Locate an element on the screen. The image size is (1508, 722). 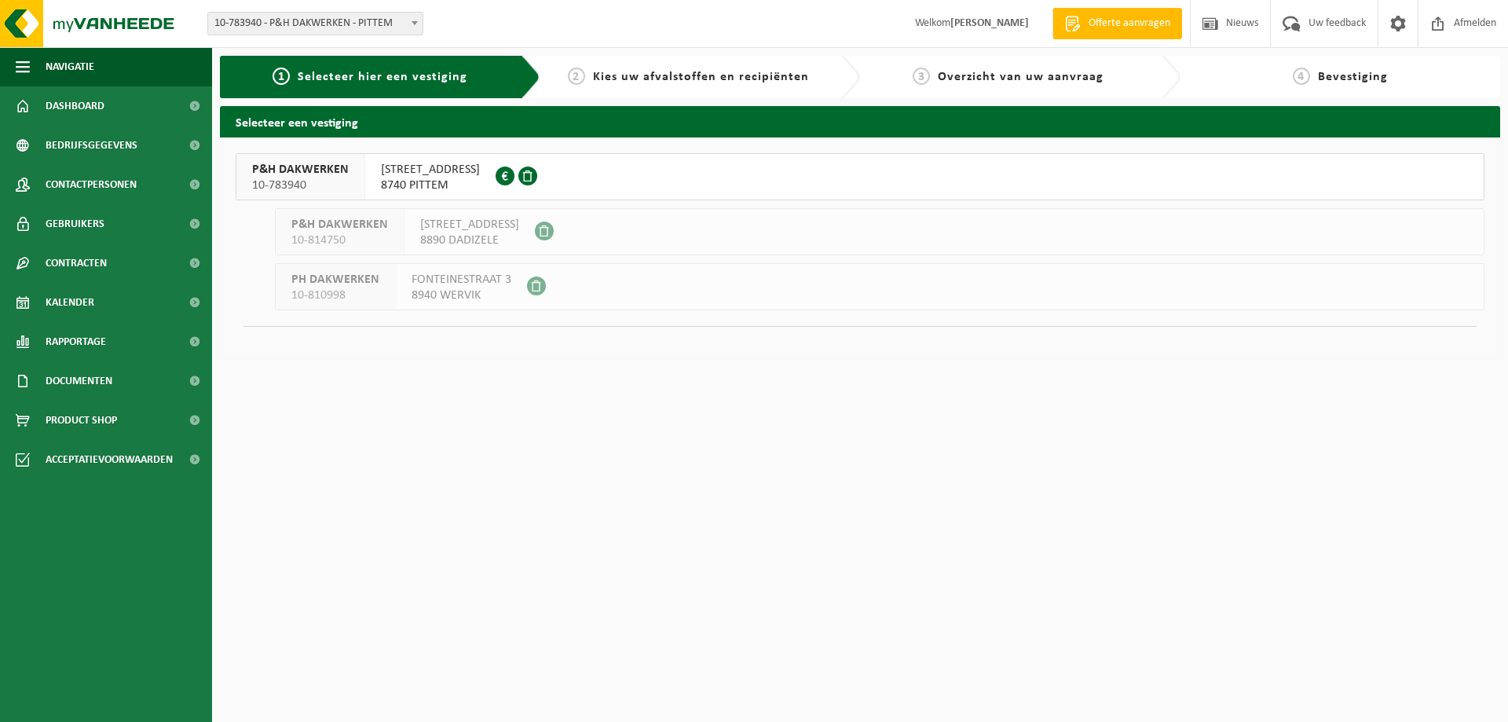
span: Kies uw afvalstoffen en recipiënten is located at coordinates (701, 77).